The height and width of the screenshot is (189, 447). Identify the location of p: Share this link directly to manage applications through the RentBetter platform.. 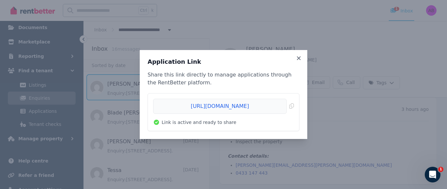
(224, 79).